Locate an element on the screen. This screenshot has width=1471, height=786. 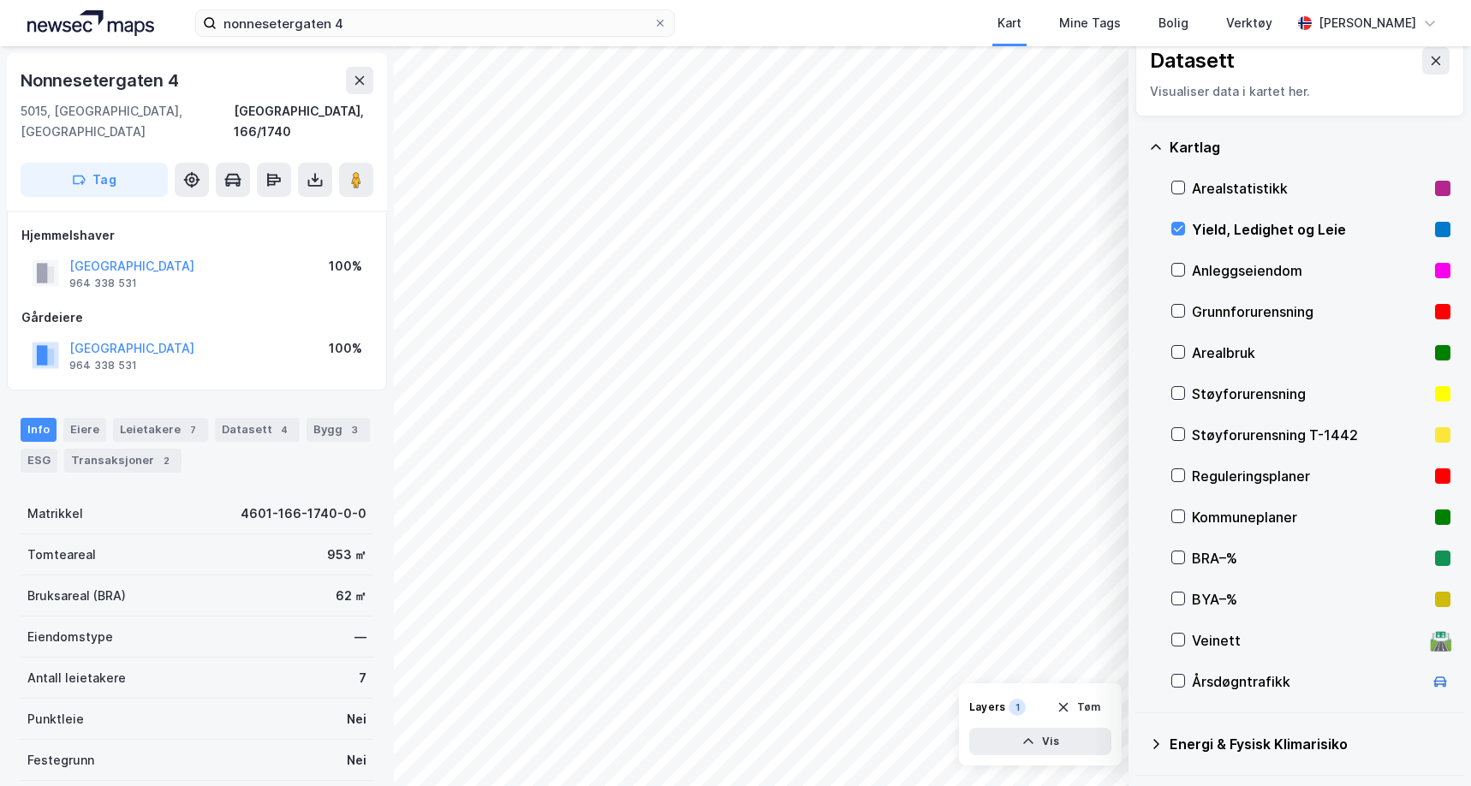
div: 62 ㎡ is located at coordinates (351, 596).